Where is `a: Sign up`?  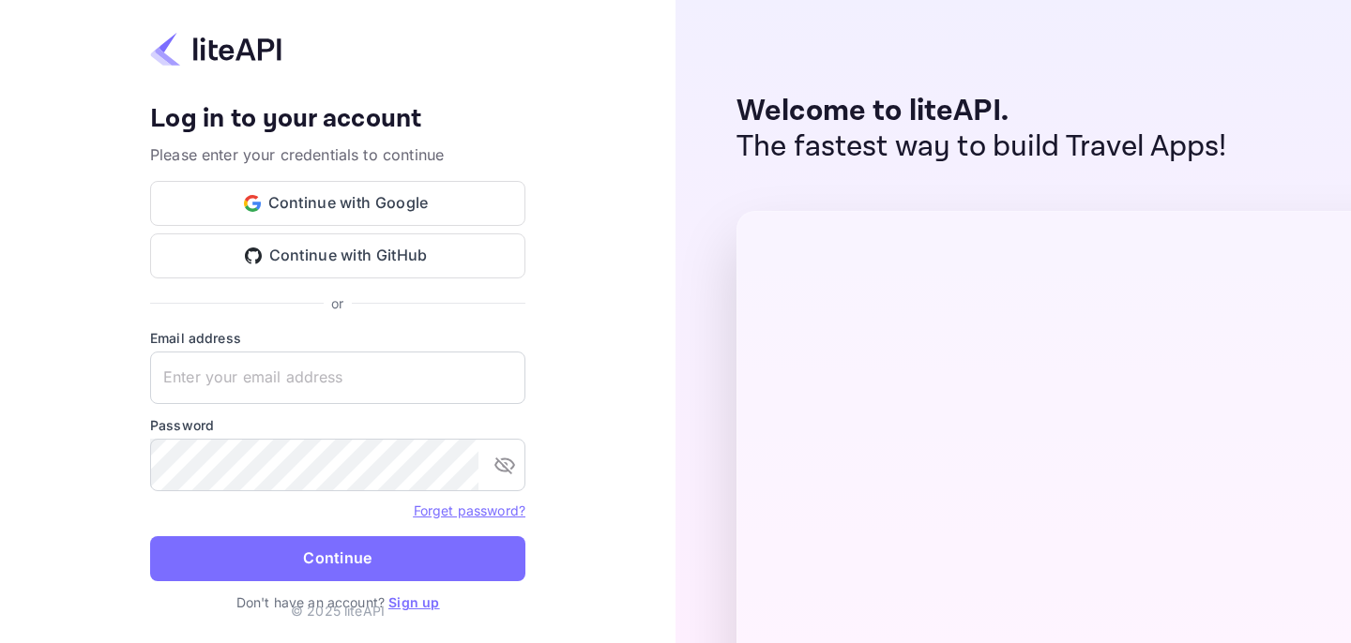 a: Sign up is located at coordinates (414, 602).